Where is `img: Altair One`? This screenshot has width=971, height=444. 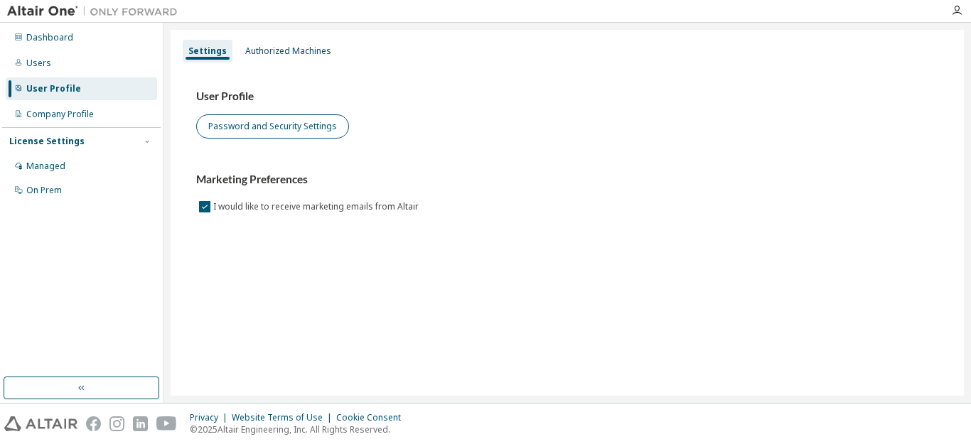 img: Altair One is located at coordinates (96, 11).